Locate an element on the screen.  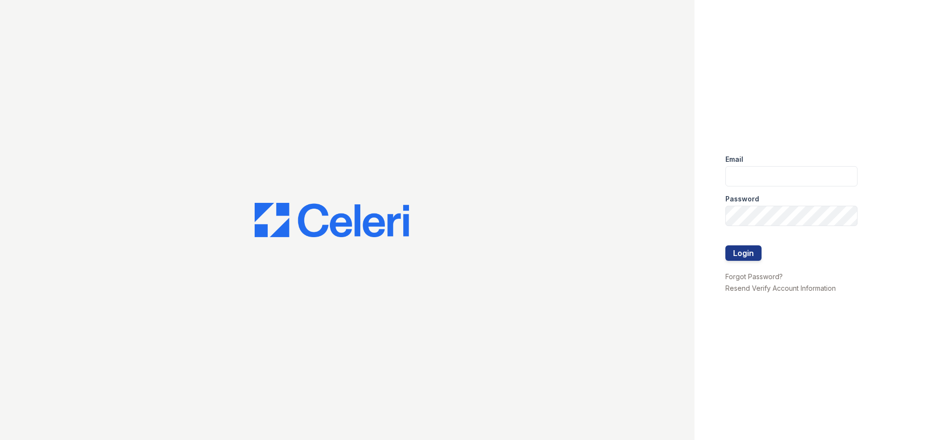
label: Password is located at coordinates (743, 199).